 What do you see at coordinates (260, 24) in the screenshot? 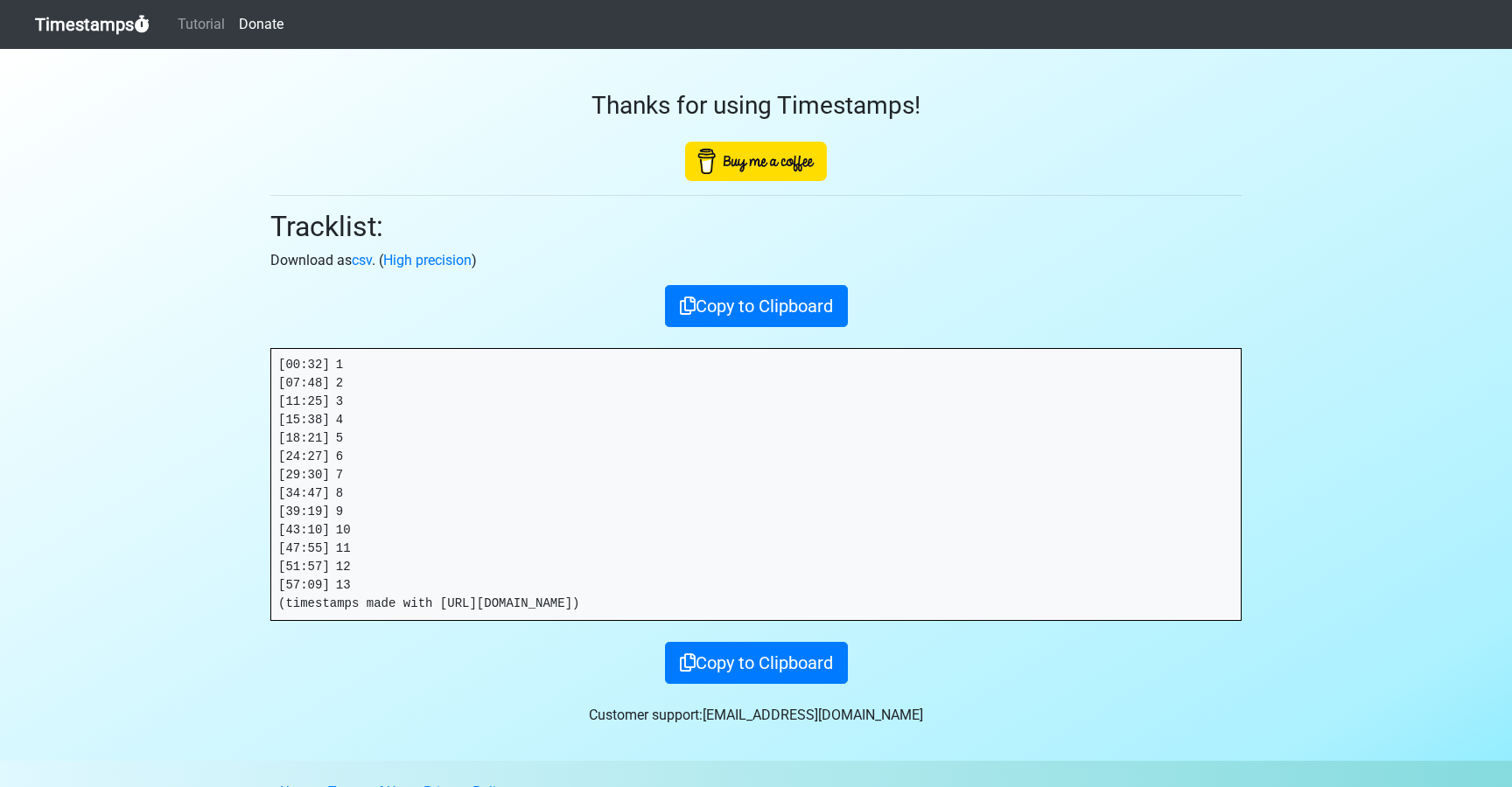
I see `a: Donate` at bounding box center [260, 24].